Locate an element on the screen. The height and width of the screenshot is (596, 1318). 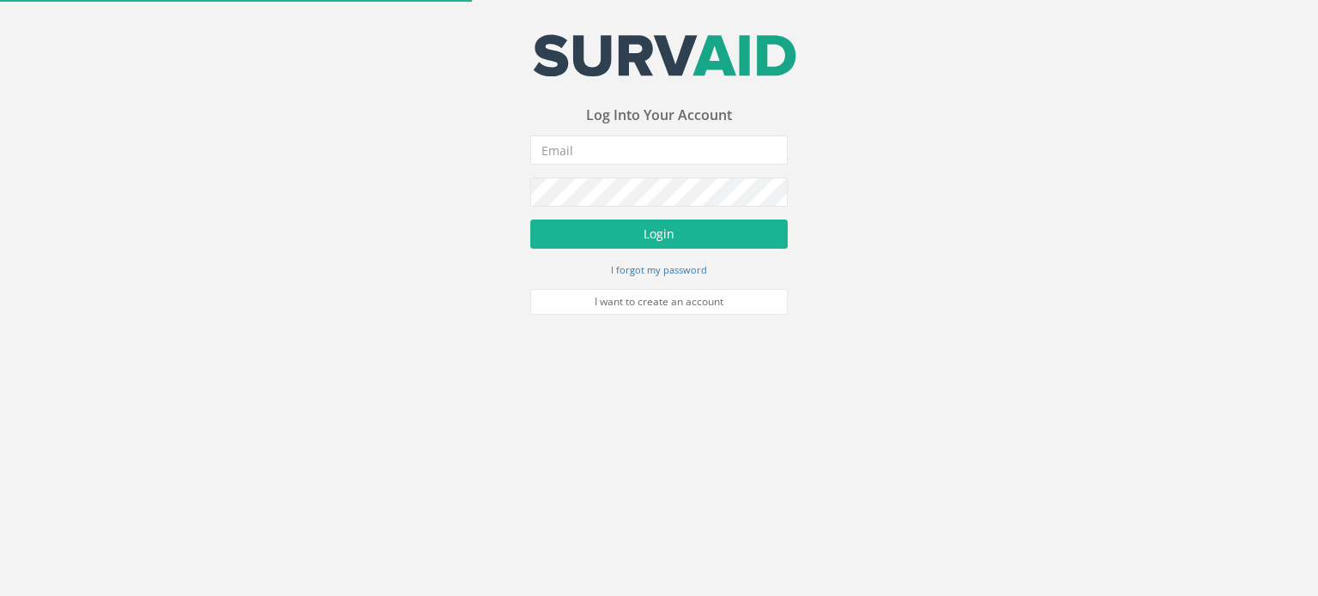
button: Login is located at coordinates (659, 234).